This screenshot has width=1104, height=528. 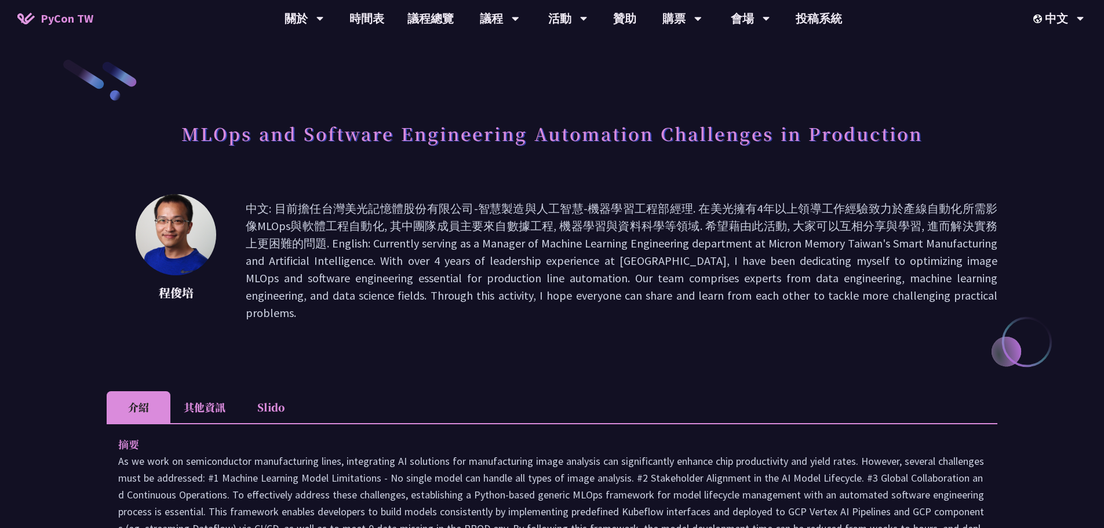 I want to click on img: Locale Icon, so click(x=1040, y=19).